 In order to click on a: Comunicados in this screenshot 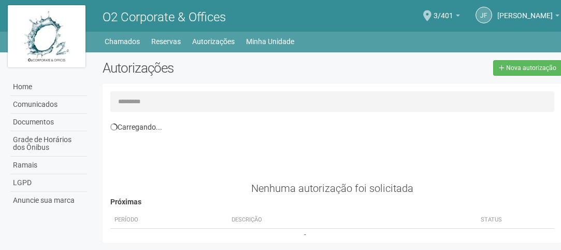, I will do `click(49, 105)`.